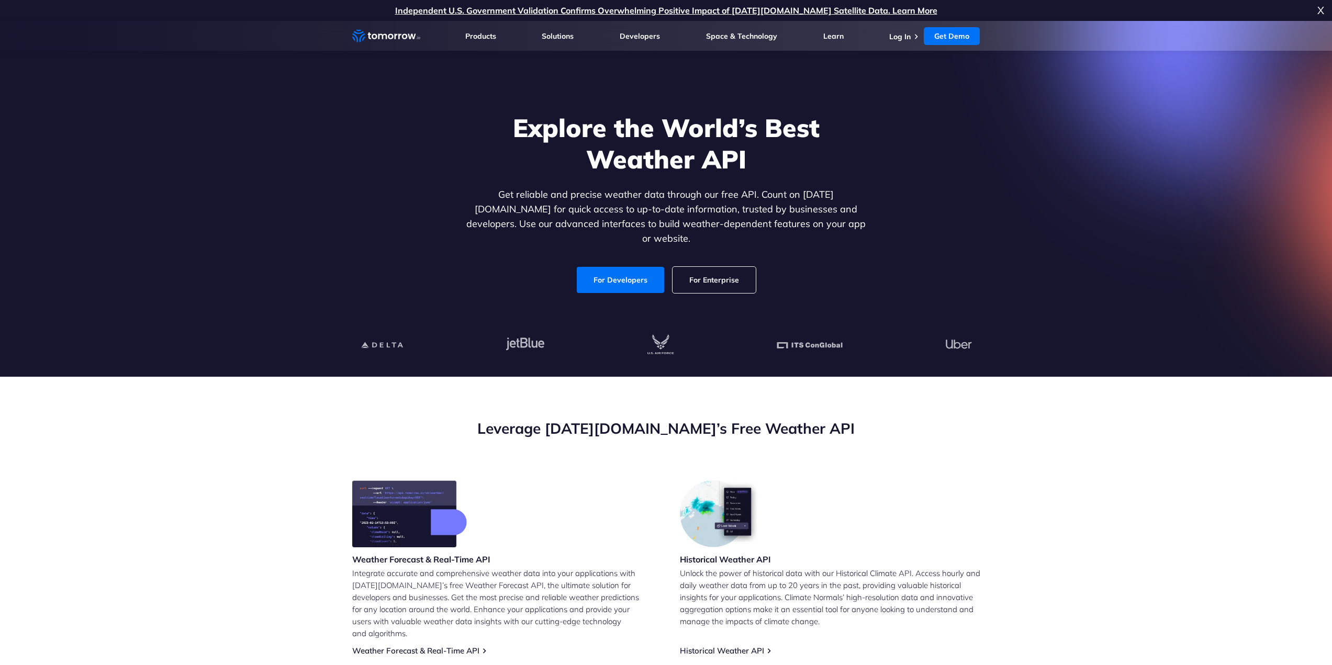  I want to click on a: Products, so click(481, 36).